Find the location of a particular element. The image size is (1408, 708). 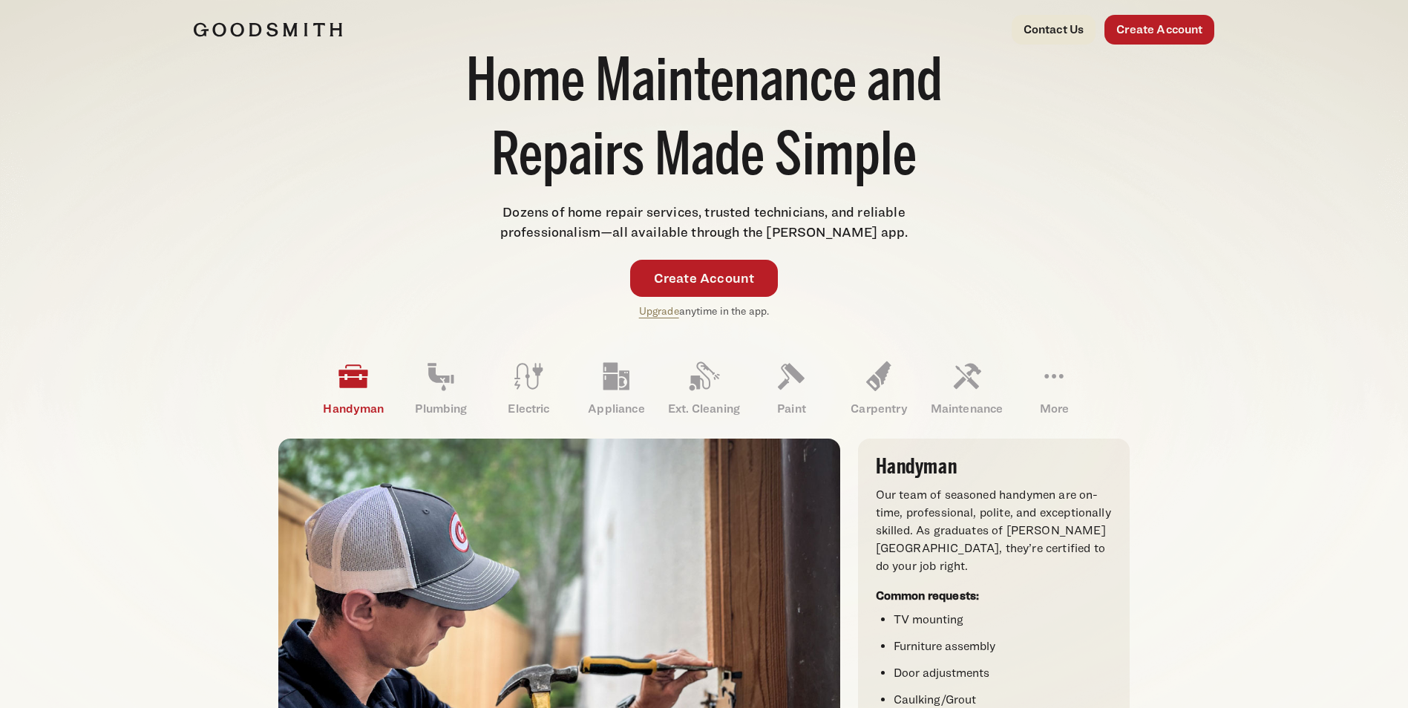

h3: Handyman is located at coordinates (994, 467).